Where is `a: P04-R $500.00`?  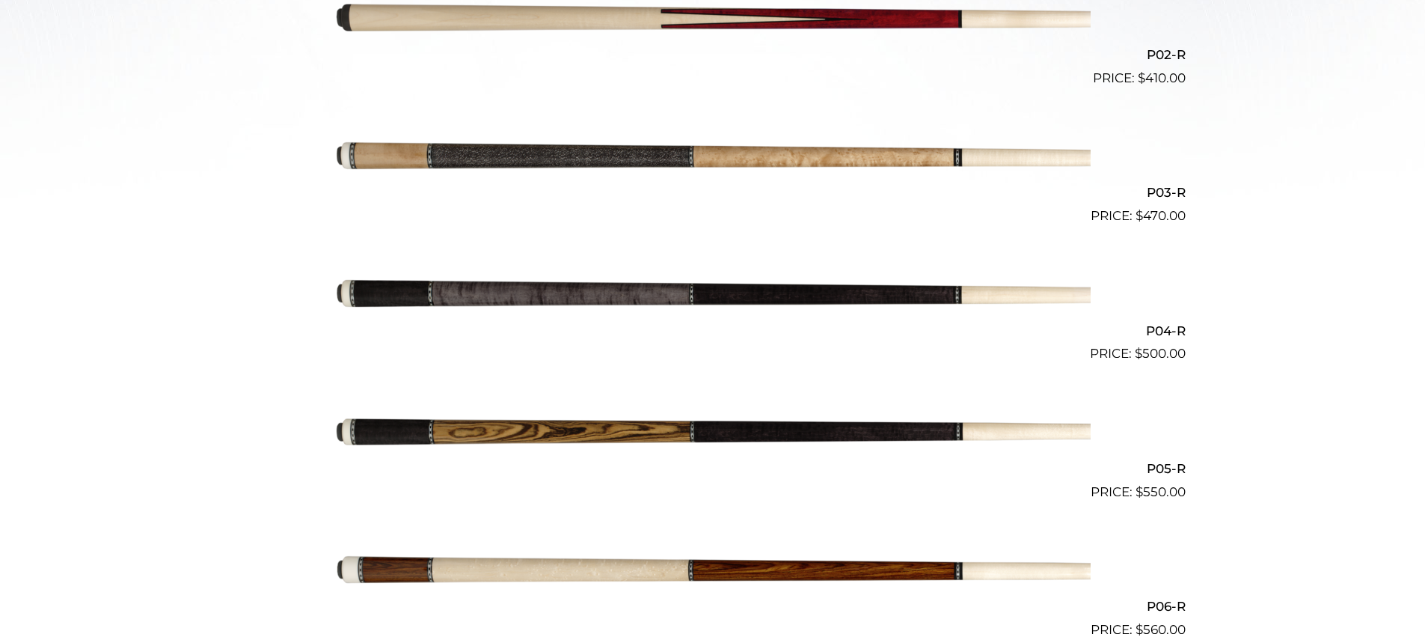 a: P04-R $500.00 is located at coordinates (713, 298).